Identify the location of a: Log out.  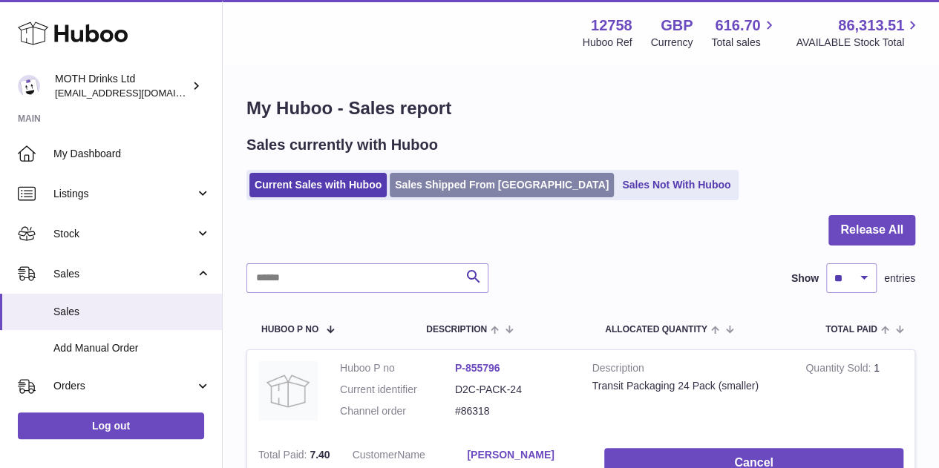
(111, 426).